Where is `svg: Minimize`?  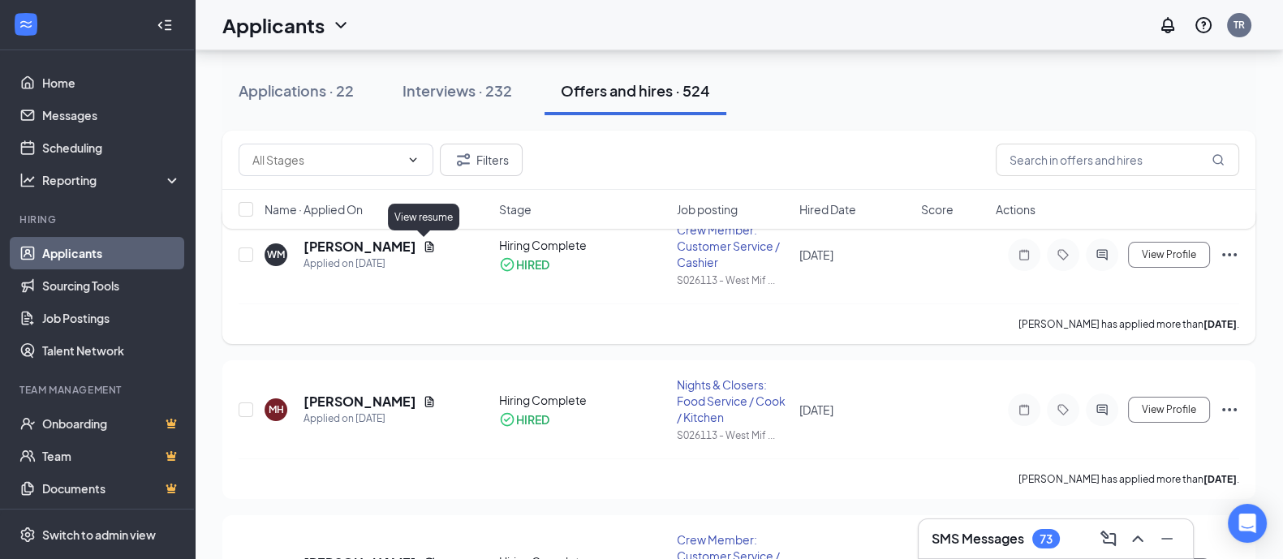
svg: Minimize is located at coordinates (1167, 539).